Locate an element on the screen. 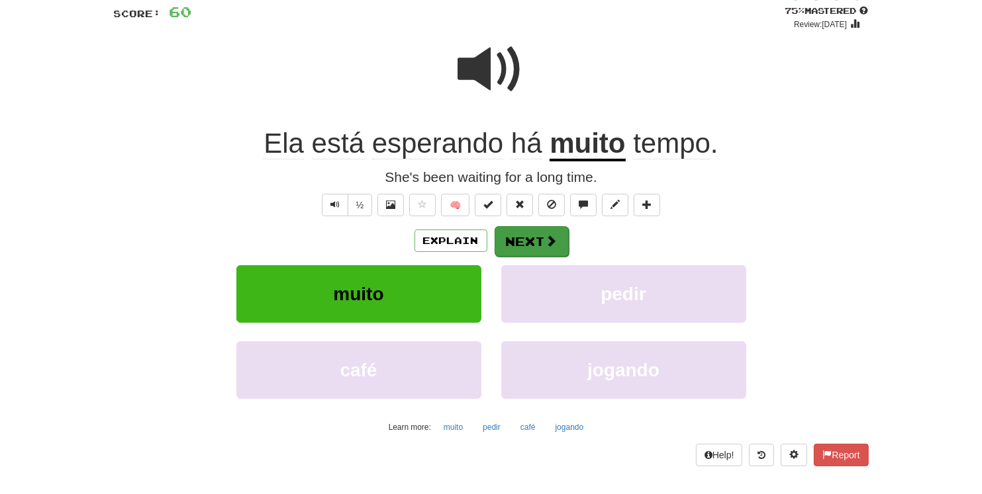  u: muito is located at coordinates (587, 144).